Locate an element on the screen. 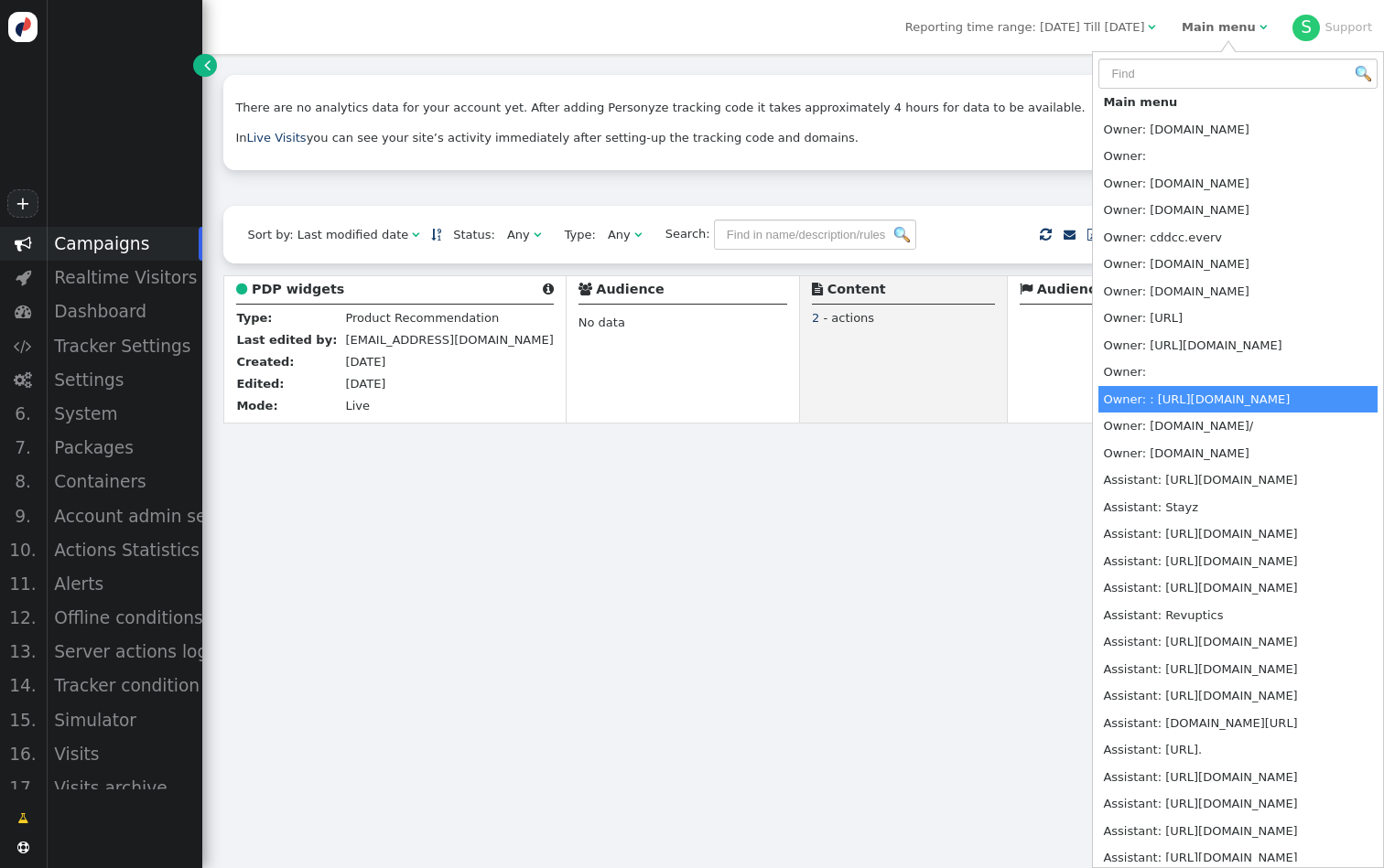 Image resolution: width=1384 pixels, height=868 pixels. div: Dashboard is located at coordinates (123, 311).